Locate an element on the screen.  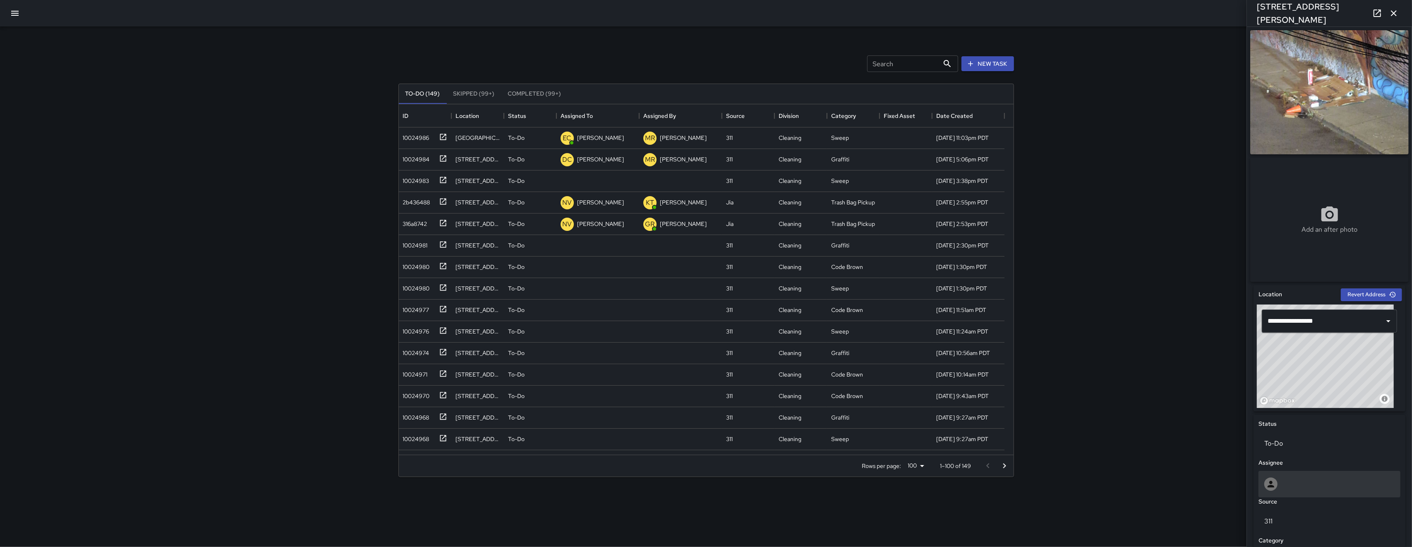
div: 190 8th Street is located at coordinates (477, 353).